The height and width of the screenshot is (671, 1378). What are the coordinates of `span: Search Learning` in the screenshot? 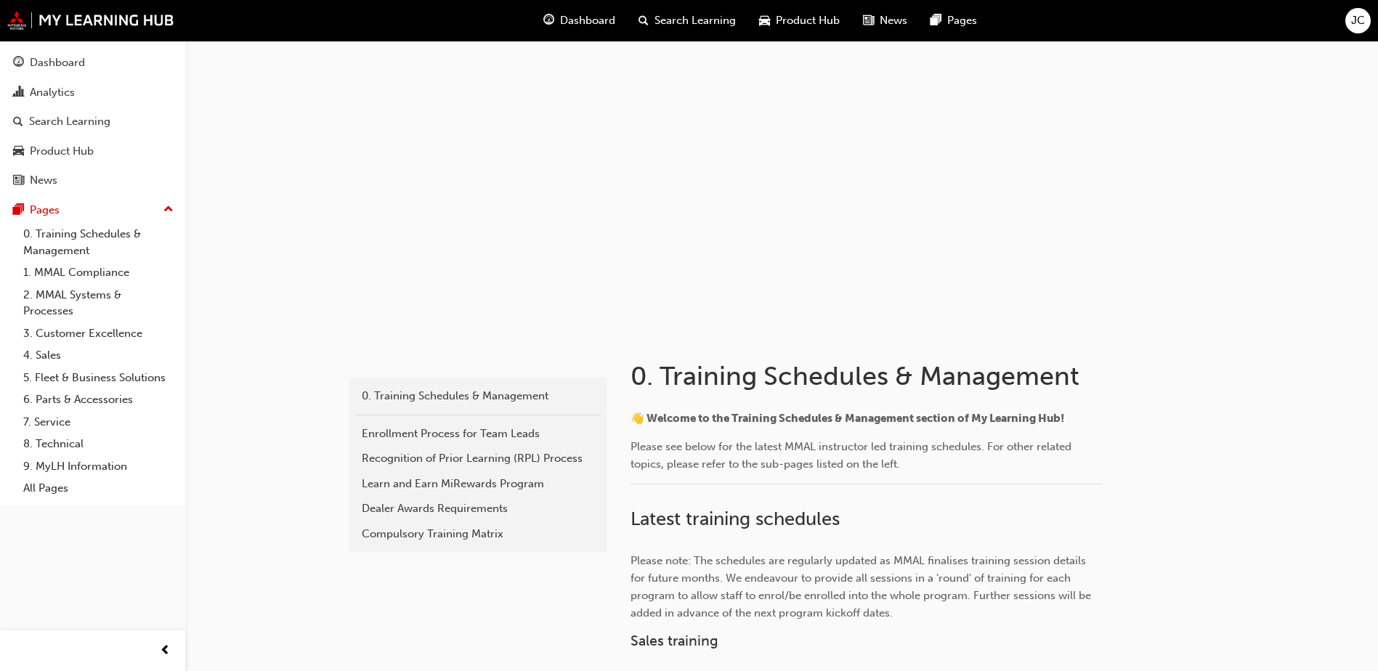 It's located at (695, 20).